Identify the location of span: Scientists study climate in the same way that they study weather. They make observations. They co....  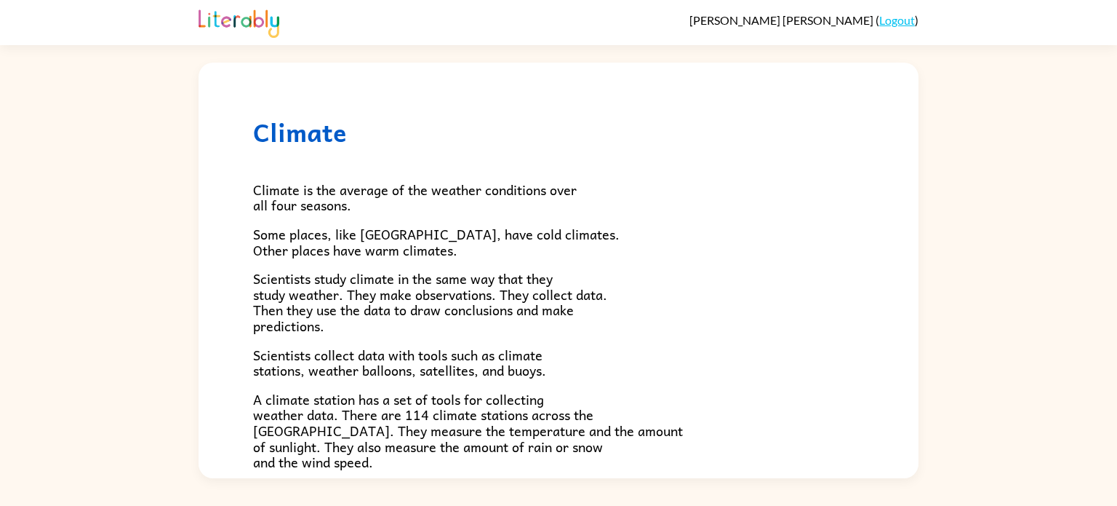
(430, 302).